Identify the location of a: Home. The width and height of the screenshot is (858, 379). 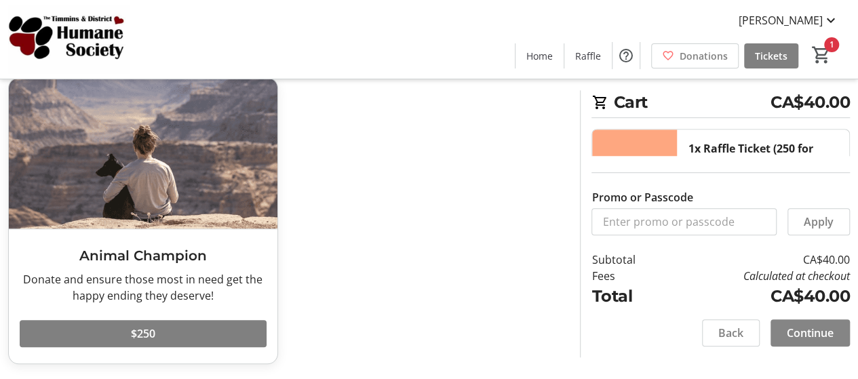
(539, 56).